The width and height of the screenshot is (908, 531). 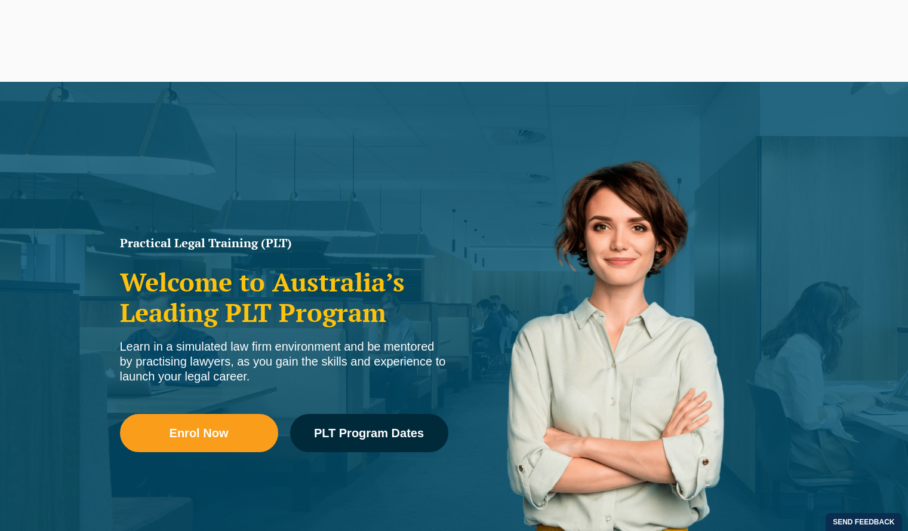 What do you see at coordinates (284, 243) in the screenshot?
I see `h1: Practical Legal Training (PLT)` at bounding box center [284, 243].